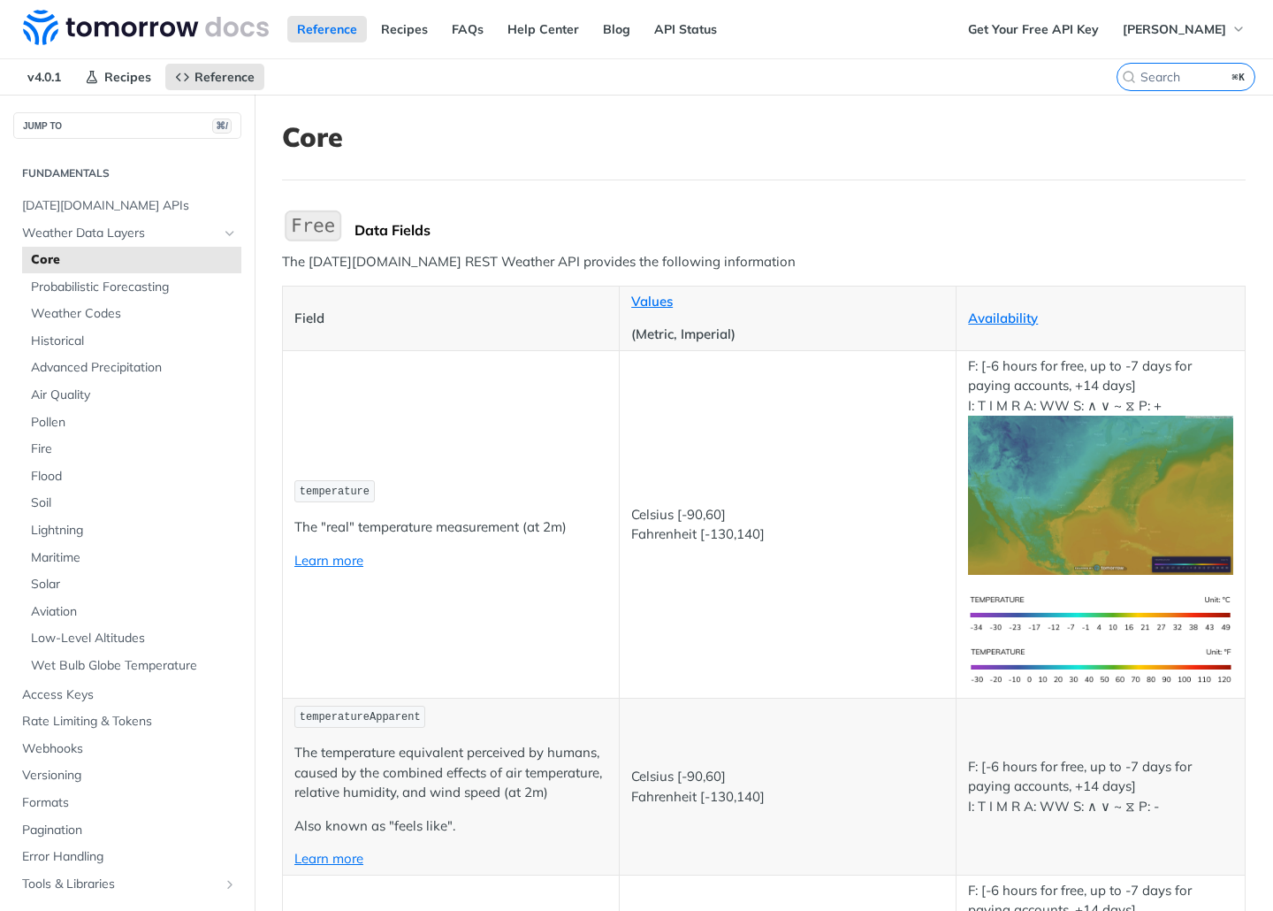 This screenshot has height=911, width=1273. What do you see at coordinates (132, 395) in the screenshot?
I see `a: Air Quality` at bounding box center [132, 395].